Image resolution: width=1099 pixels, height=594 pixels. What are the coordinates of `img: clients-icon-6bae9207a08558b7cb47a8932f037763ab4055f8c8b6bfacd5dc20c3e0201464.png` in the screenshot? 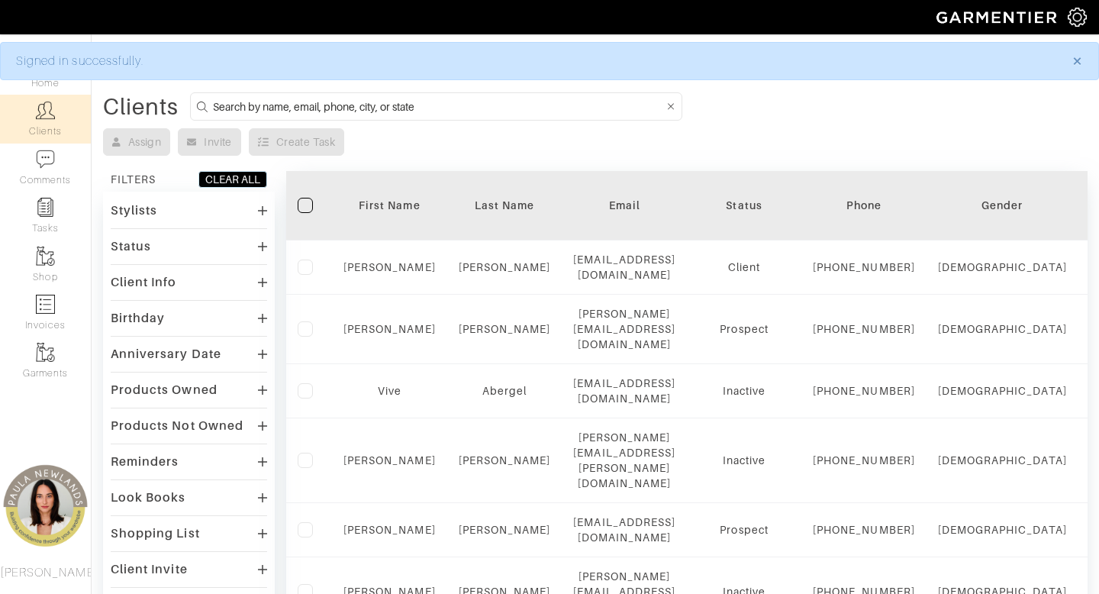 It's located at (45, 110).